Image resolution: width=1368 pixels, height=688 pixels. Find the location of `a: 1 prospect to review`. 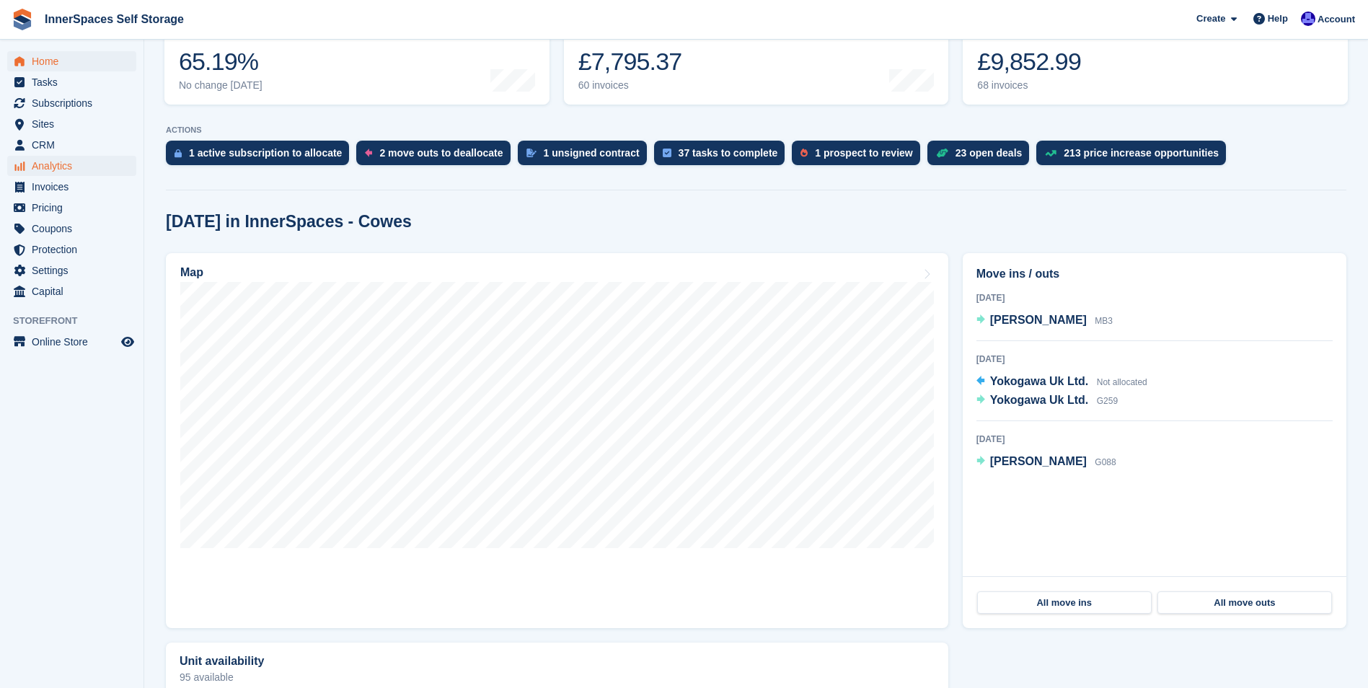

a: 1 prospect to review is located at coordinates (859, 157).